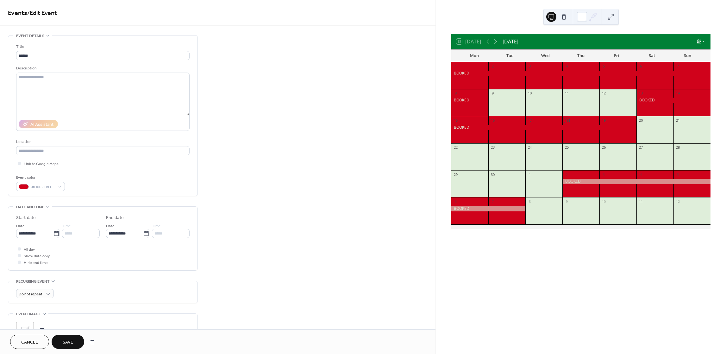  I want to click on div: Tue, so click(510, 56).